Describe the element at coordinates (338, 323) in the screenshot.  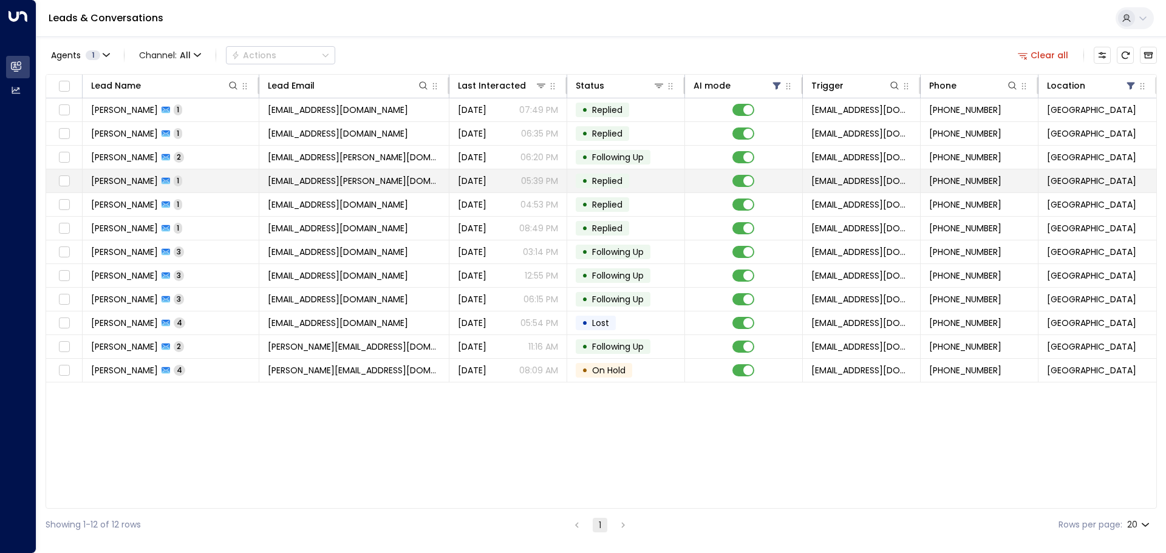
I see `span: natasharowe1975@icloud.com` at that location.